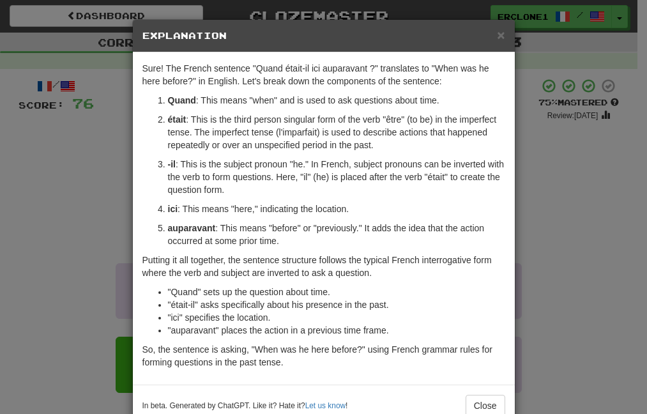 The image size is (647, 414). What do you see at coordinates (324, 36) in the screenshot?
I see `h5: Explanation` at bounding box center [324, 36].